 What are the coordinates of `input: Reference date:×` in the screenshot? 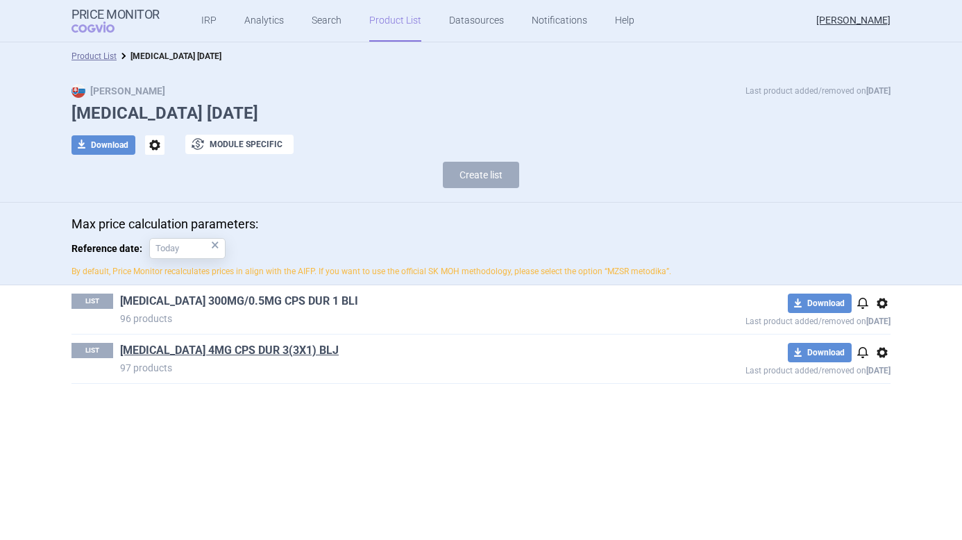 It's located at (187, 248).